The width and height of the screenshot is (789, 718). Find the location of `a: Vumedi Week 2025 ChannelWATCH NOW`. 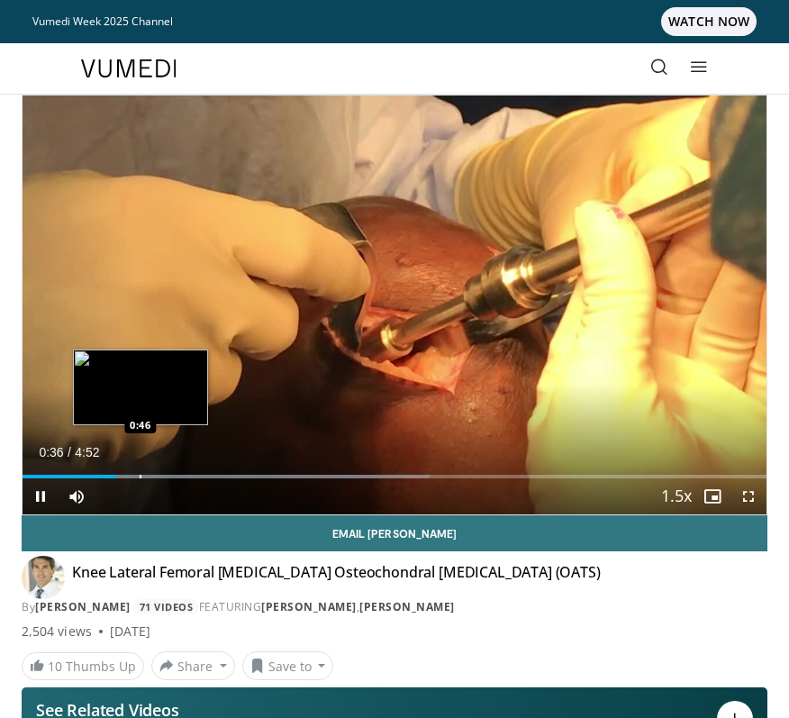

a: Vumedi Week 2025 ChannelWATCH NOW is located at coordinates (395, 22).